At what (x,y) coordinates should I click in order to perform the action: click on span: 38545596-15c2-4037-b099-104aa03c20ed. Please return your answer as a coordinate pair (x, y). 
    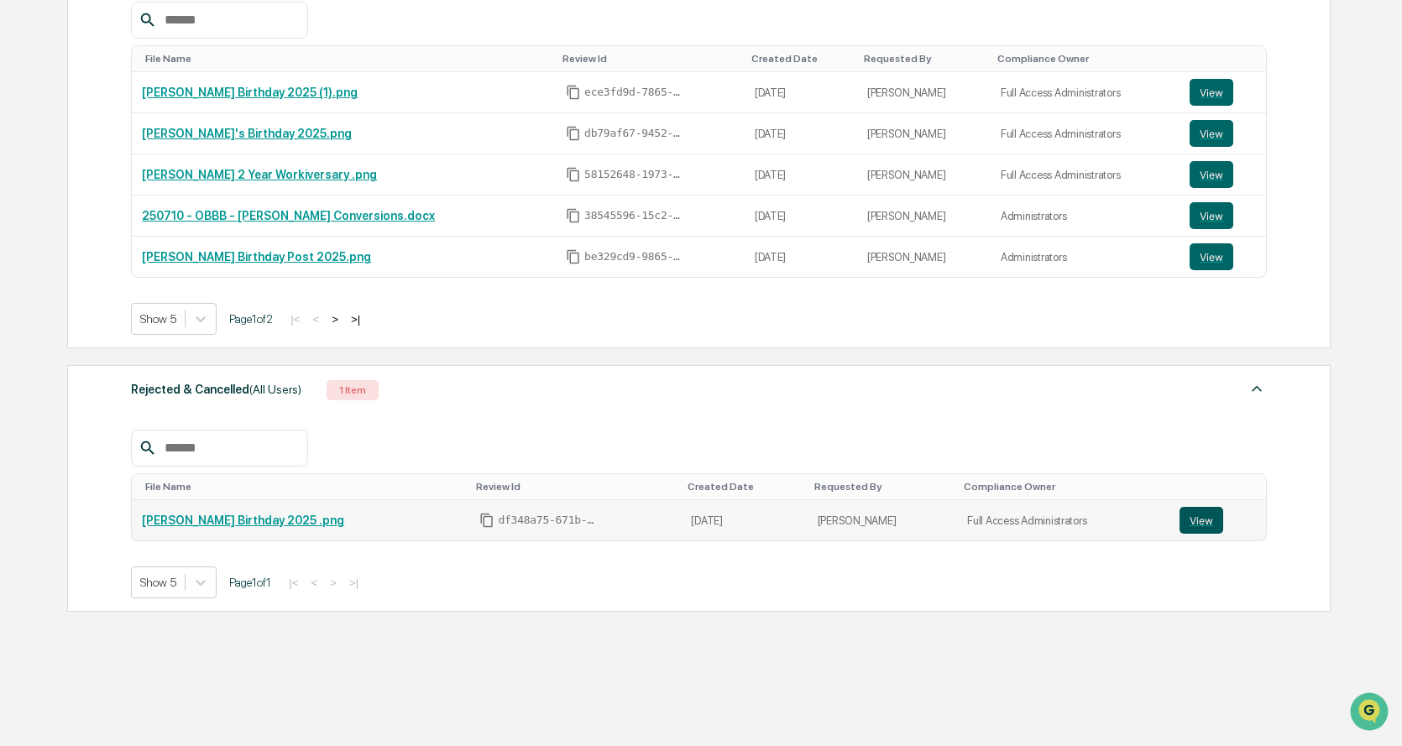
    Looking at the image, I should click on (634, 216).